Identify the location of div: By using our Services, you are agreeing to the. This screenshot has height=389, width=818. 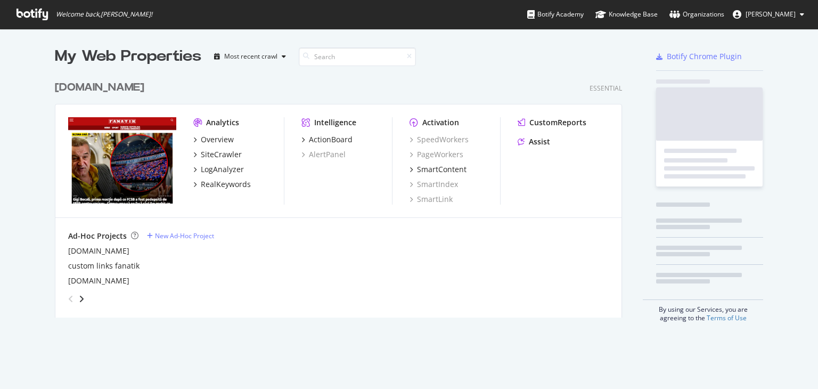
(703, 311).